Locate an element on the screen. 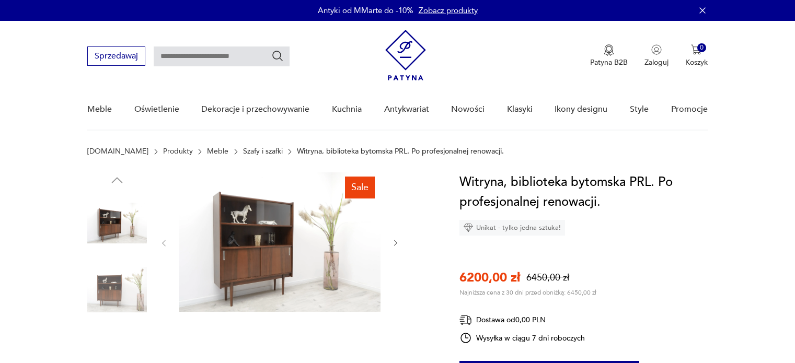  a: Klasyki is located at coordinates (519, 109).